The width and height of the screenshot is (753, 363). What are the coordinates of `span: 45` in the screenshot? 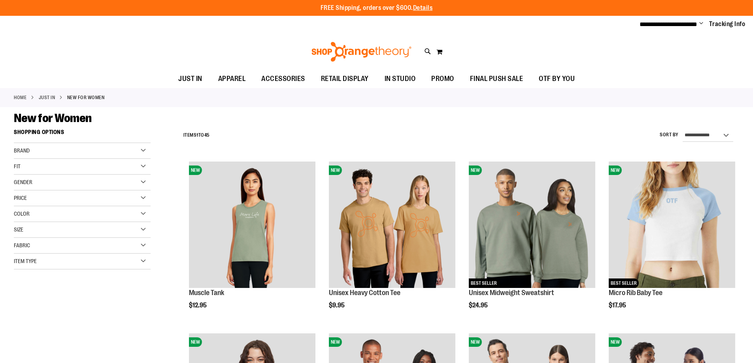 It's located at (207, 135).